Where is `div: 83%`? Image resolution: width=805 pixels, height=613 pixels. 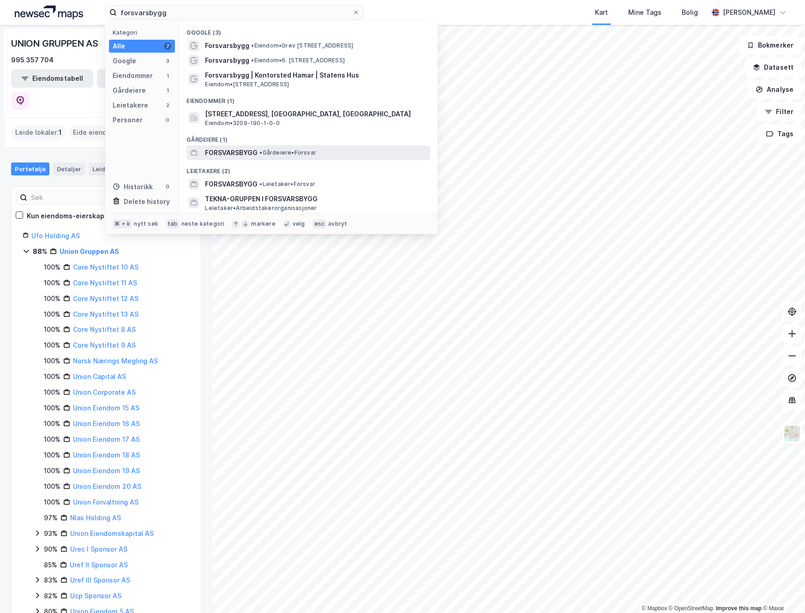
div: 83% is located at coordinates (51, 580).